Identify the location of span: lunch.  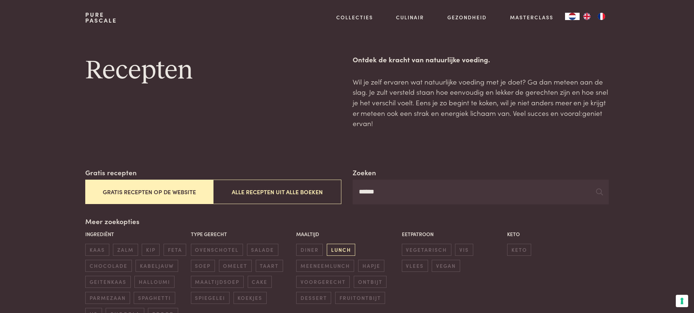
(341, 250).